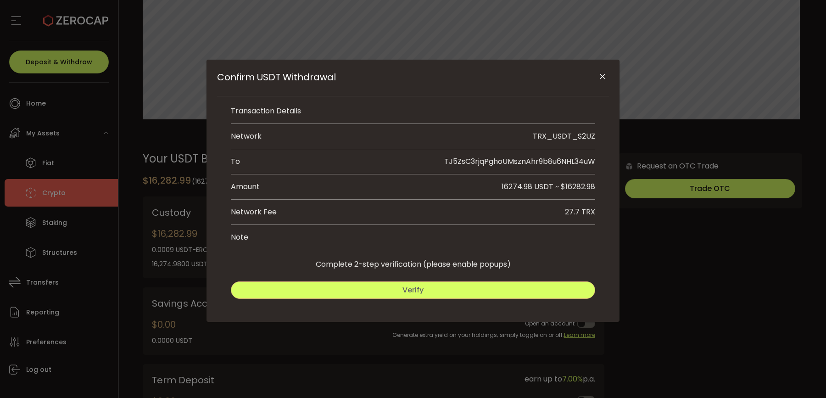  What do you see at coordinates (413, 290) in the screenshot?
I see `button: Verify` at bounding box center [413, 290].